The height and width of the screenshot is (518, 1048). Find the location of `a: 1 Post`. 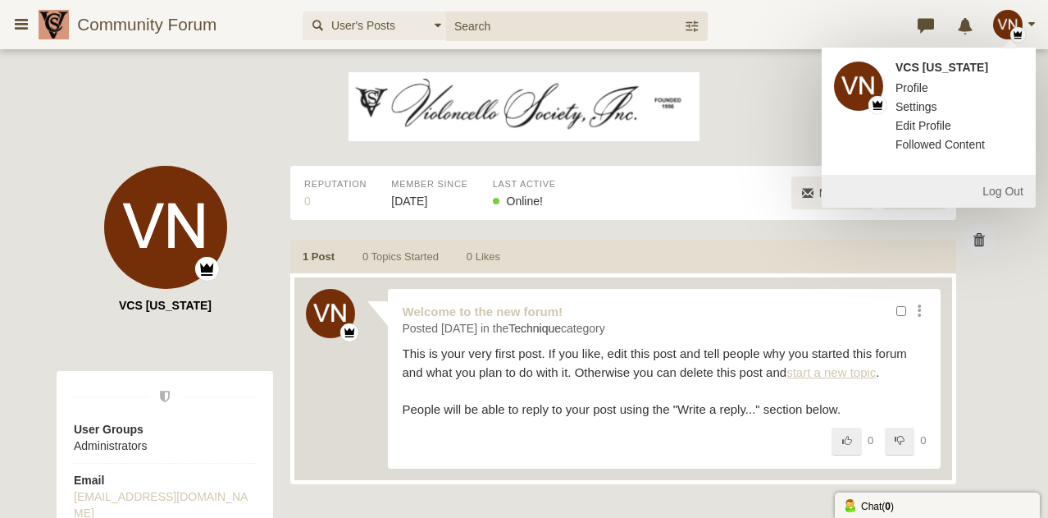

a: 1 Post is located at coordinates (318, 257).